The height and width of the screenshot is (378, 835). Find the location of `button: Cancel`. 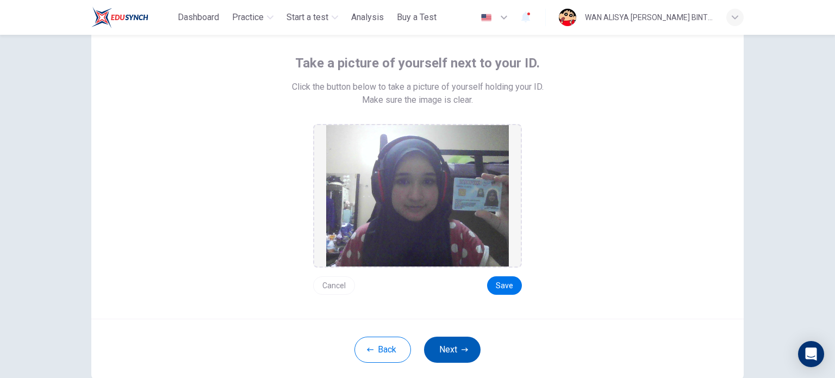

button: Cancel is located at coordinates (334, 285).